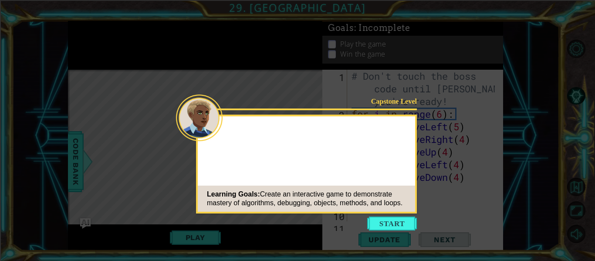 The height and width of the screenshot is (261, 595). I want to click on button: Start, so click(392, 223).